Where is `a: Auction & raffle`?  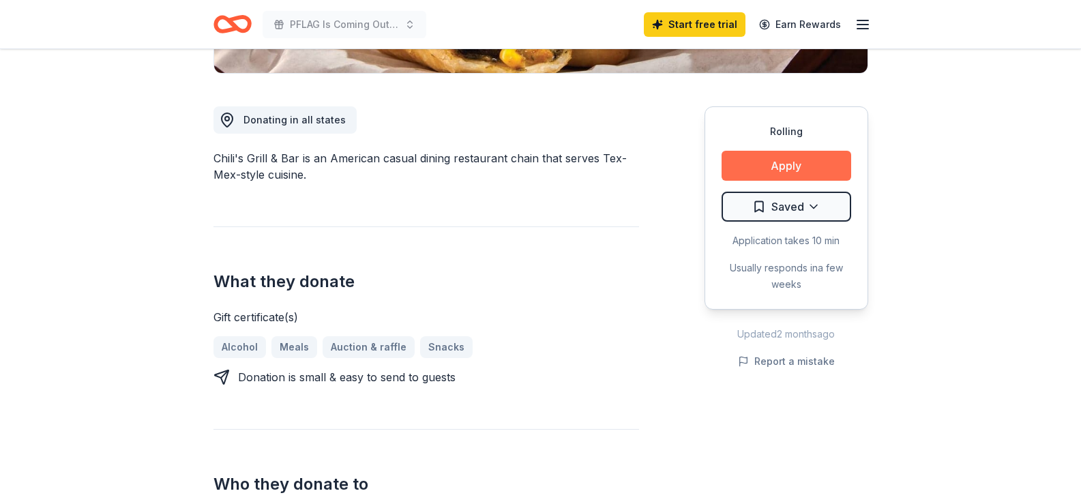
a: Auction & raffle is located at coordinates (368, 347).